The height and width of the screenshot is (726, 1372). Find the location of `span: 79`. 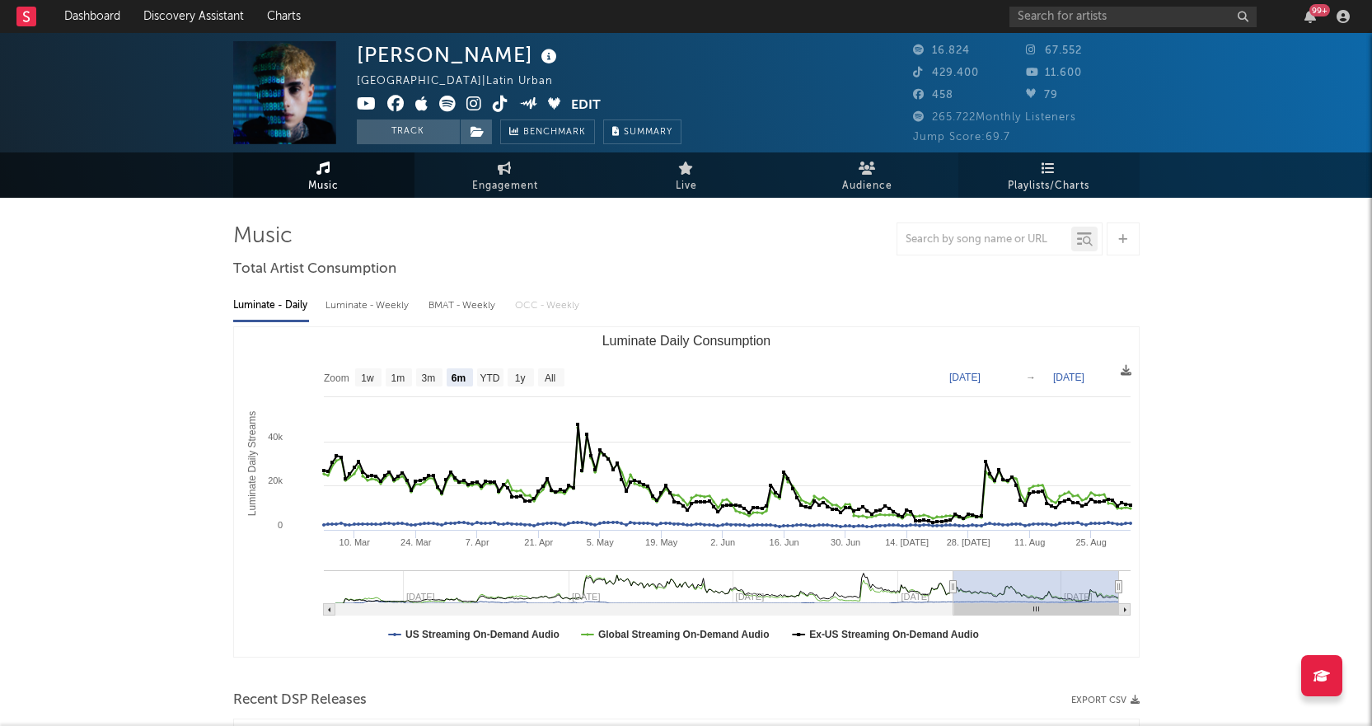

span: 79 is located at coordinates (1041, 95).